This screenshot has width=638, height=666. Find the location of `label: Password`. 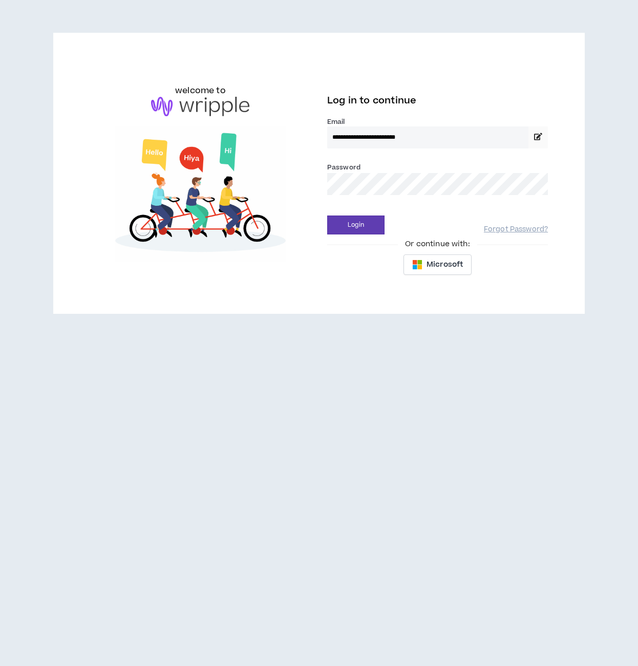

label: Password is located at coordinates (343, 167).